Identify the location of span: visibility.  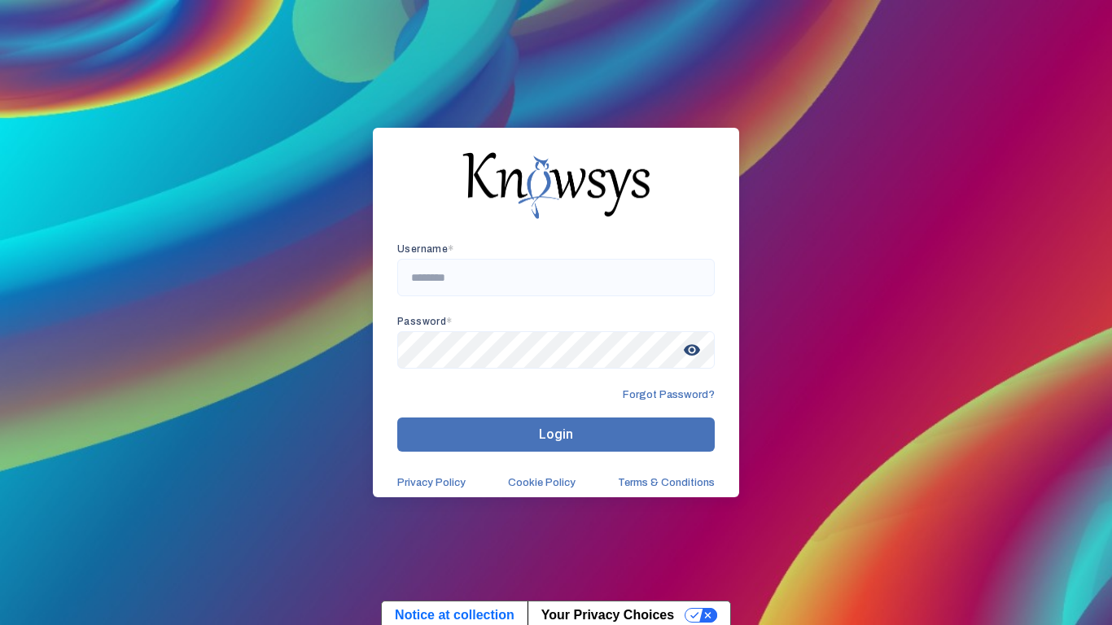
(692, 350).